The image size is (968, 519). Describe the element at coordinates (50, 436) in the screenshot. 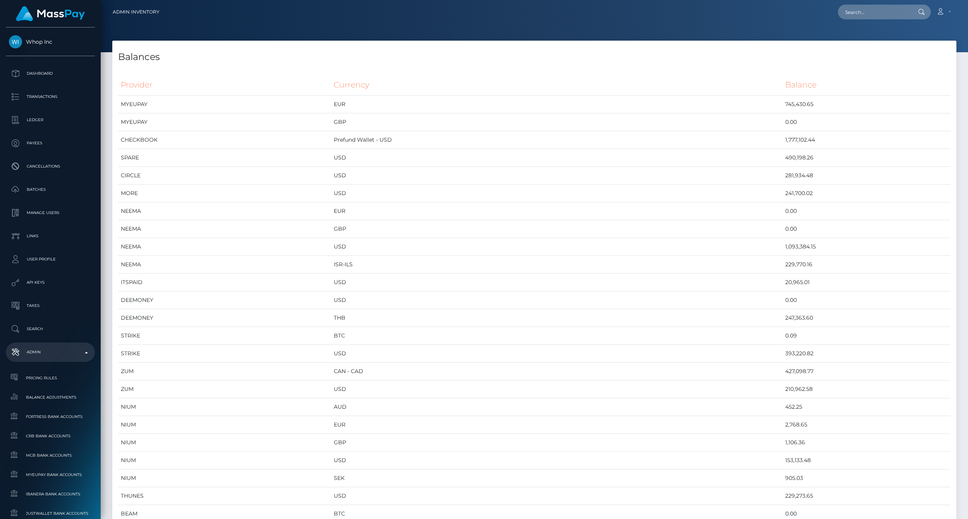

I see `a: CRB Bank Accounts` at that location.